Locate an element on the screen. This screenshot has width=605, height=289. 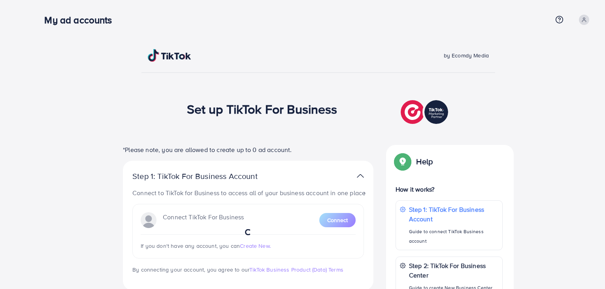
p: Guide to connect TikTok Business account is located at coordinates (454, 236).